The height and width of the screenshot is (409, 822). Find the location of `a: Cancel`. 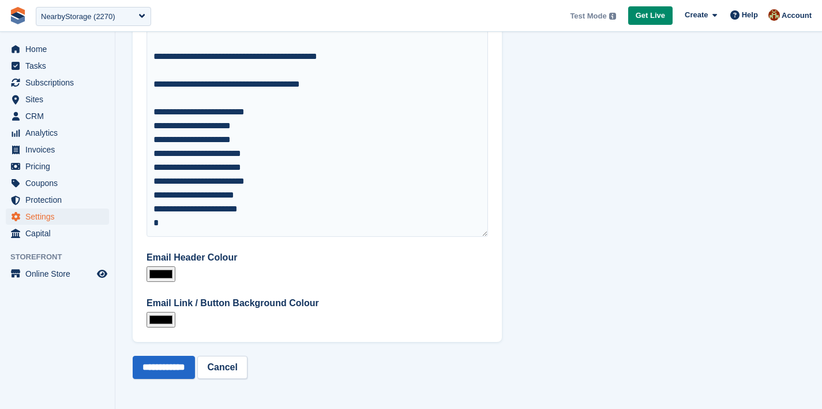

a: Cancel is located at coordinates (222, 367).